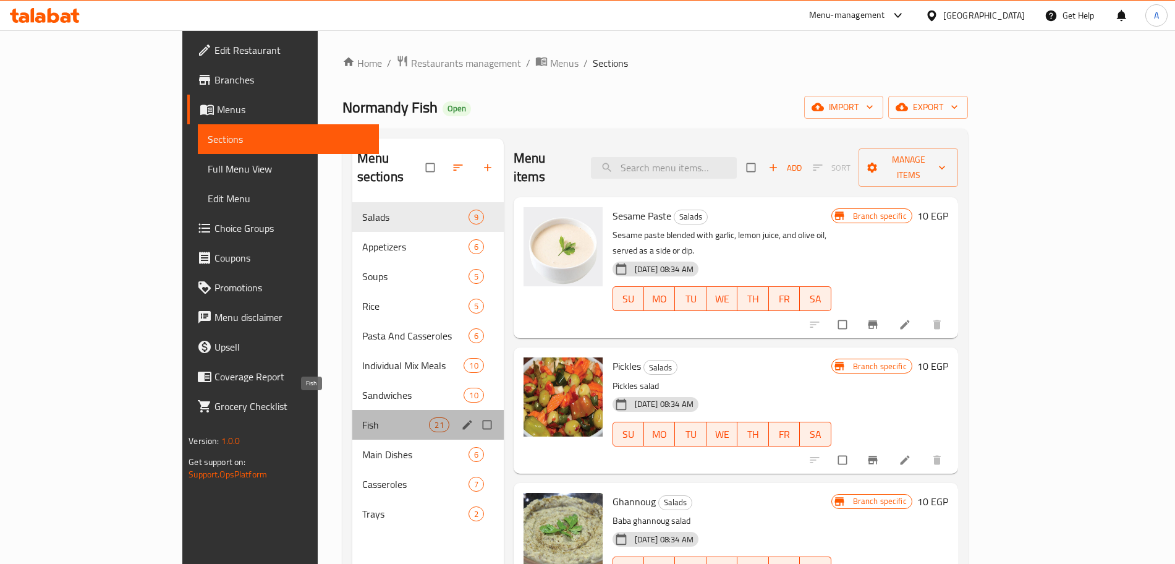  I want to click on a: Coverage Report, so click(282, 376).